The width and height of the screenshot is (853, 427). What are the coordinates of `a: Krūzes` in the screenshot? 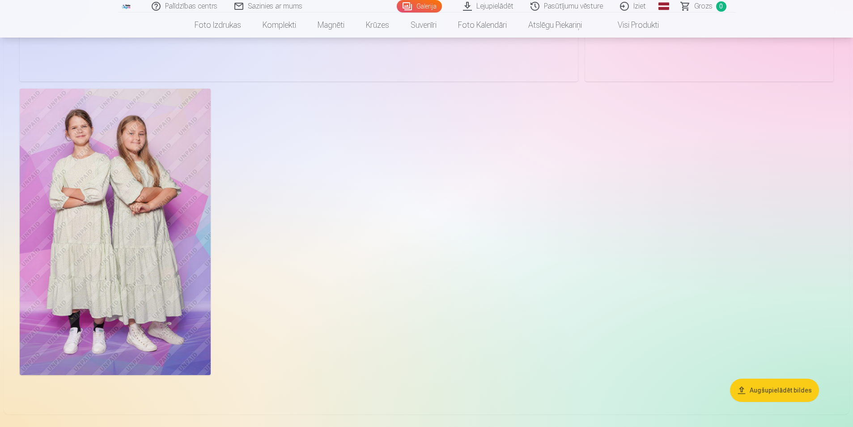 It's located at (377, 25).